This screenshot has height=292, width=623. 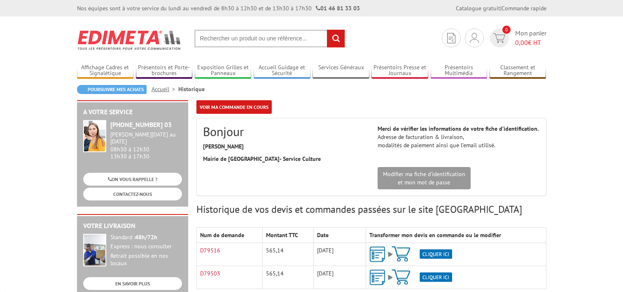 What do you see at coordinates (531, 38) in the screenshot?
I see `span: Mon panier` at bounding box center [531, 38].